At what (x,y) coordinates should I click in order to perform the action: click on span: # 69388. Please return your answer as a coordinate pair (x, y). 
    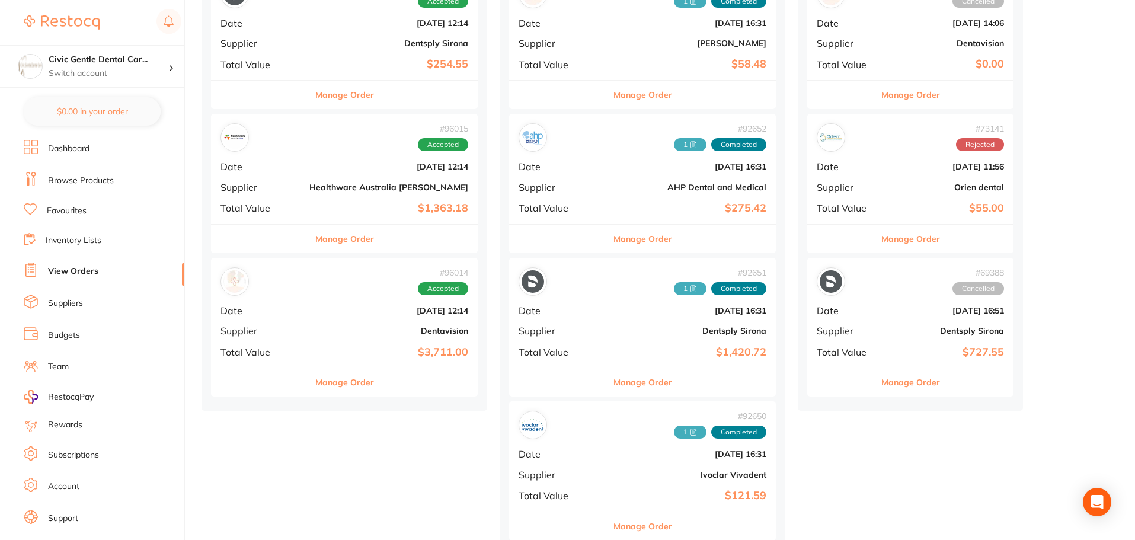
    Looking at the image, I should click on (978, 273).